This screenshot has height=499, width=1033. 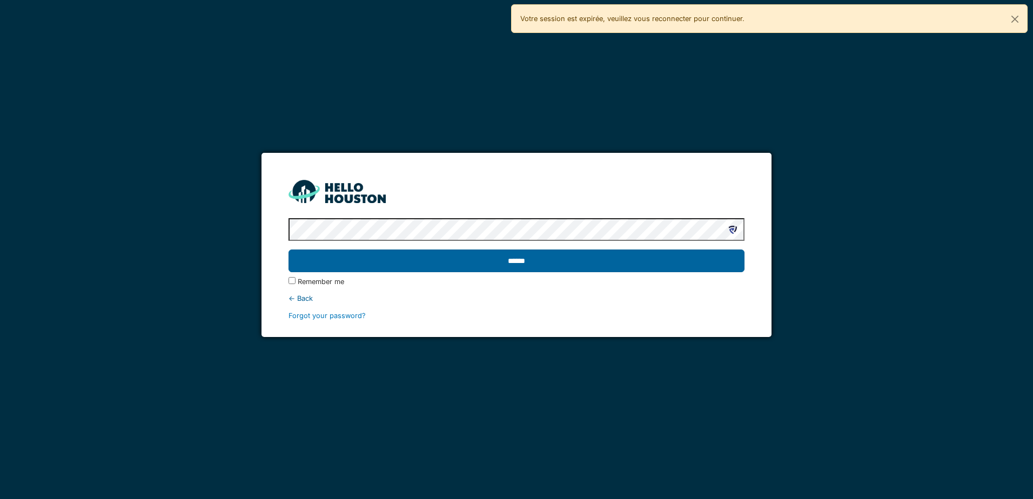 I want to click on label: Remember me, so click(x=321, y=281).